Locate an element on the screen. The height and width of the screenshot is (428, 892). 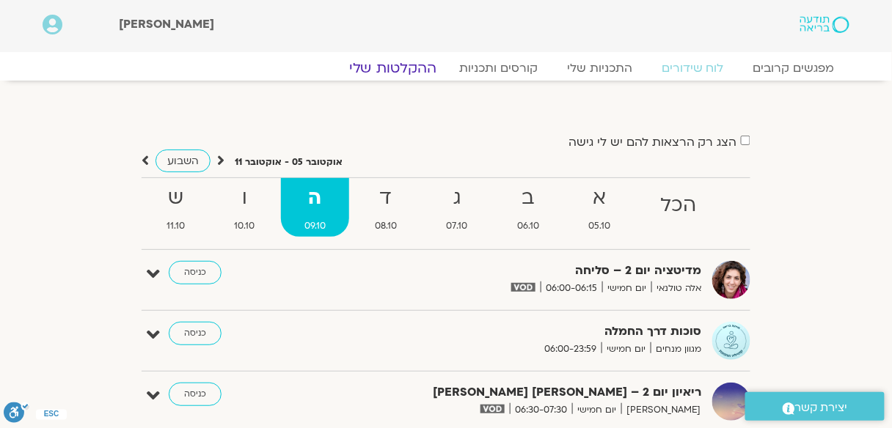
strong: ג is located at coordinates (457, 198).